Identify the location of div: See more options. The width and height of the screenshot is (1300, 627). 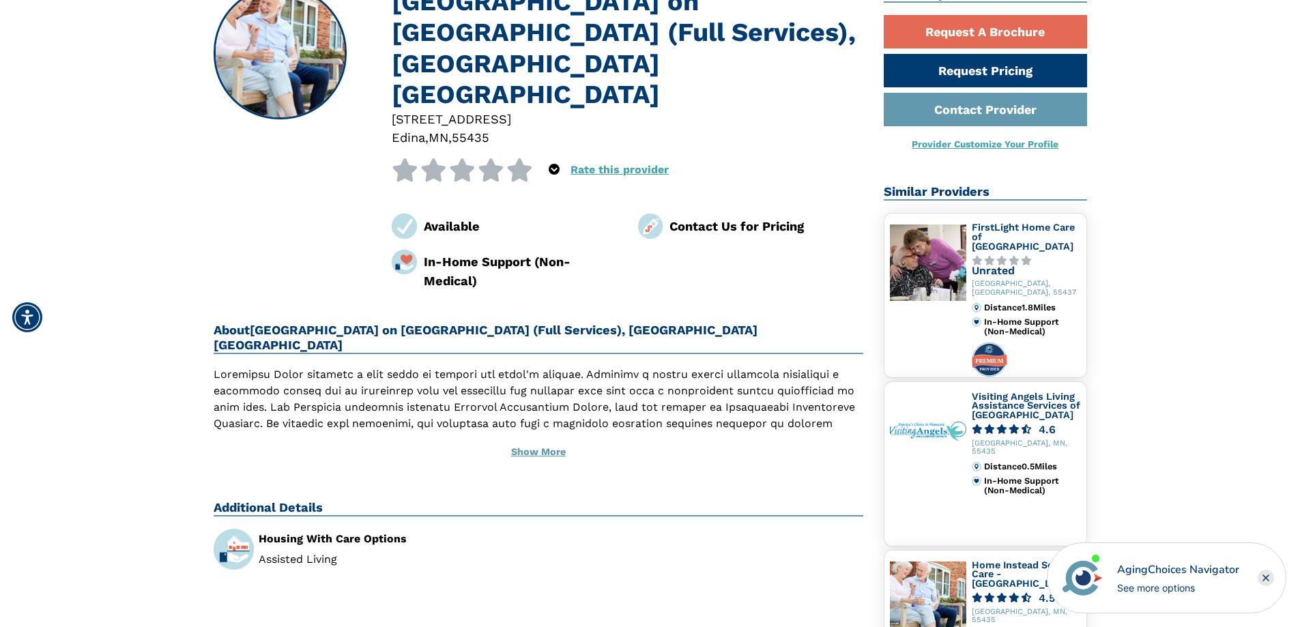
(1178, 588).